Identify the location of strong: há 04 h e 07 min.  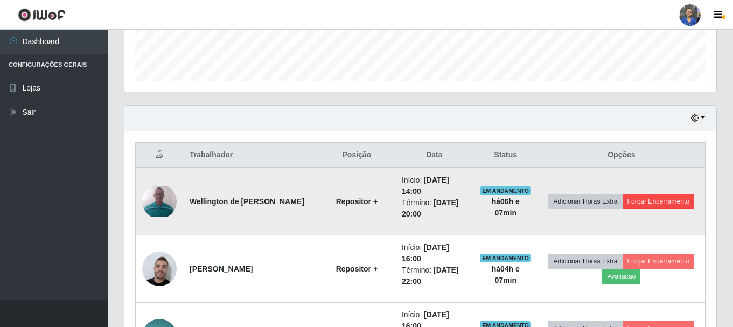
(505, 274).